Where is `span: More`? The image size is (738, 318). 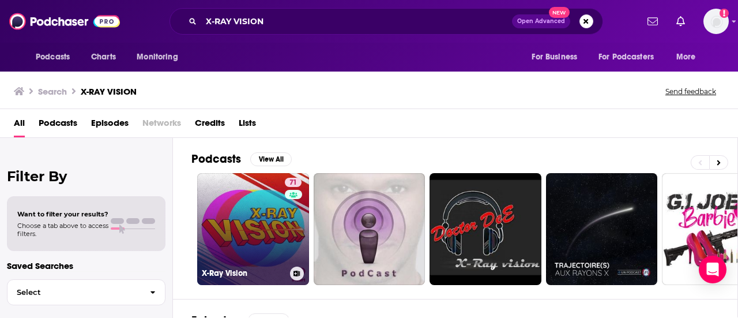
span: More is located at coordinates (686, 57).